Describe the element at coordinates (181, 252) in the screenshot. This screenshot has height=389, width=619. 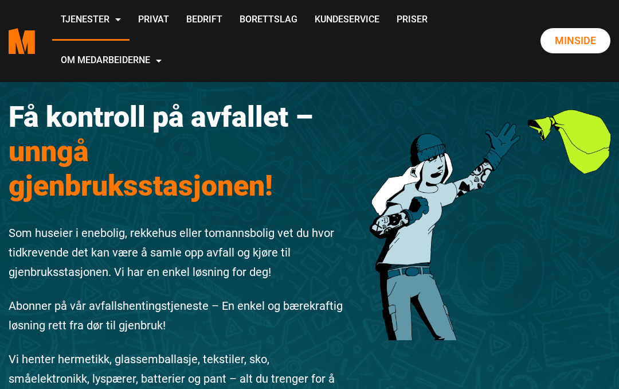
I see `p: Som huseier i enebolig, rekkehus eller tomannsbolig vet du hvor tidkrevende det kan være å samle ...` at that location.